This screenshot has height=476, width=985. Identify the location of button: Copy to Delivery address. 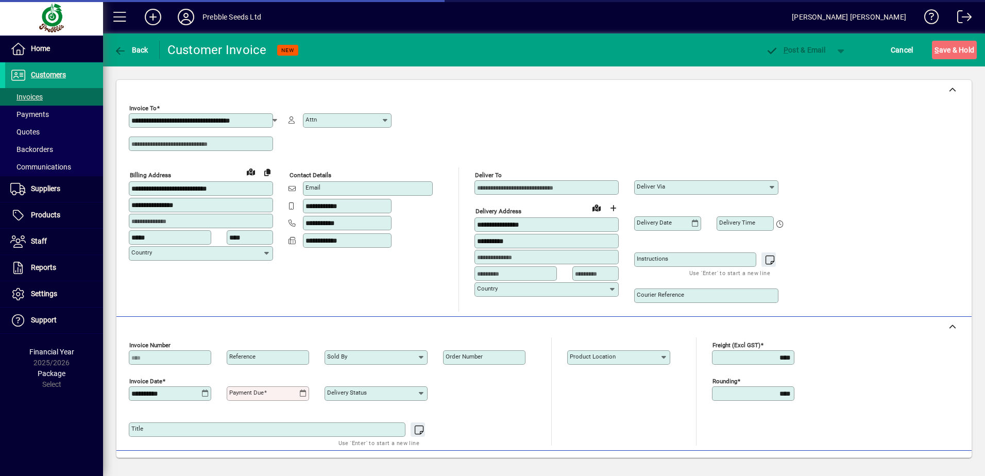
(267, 172).